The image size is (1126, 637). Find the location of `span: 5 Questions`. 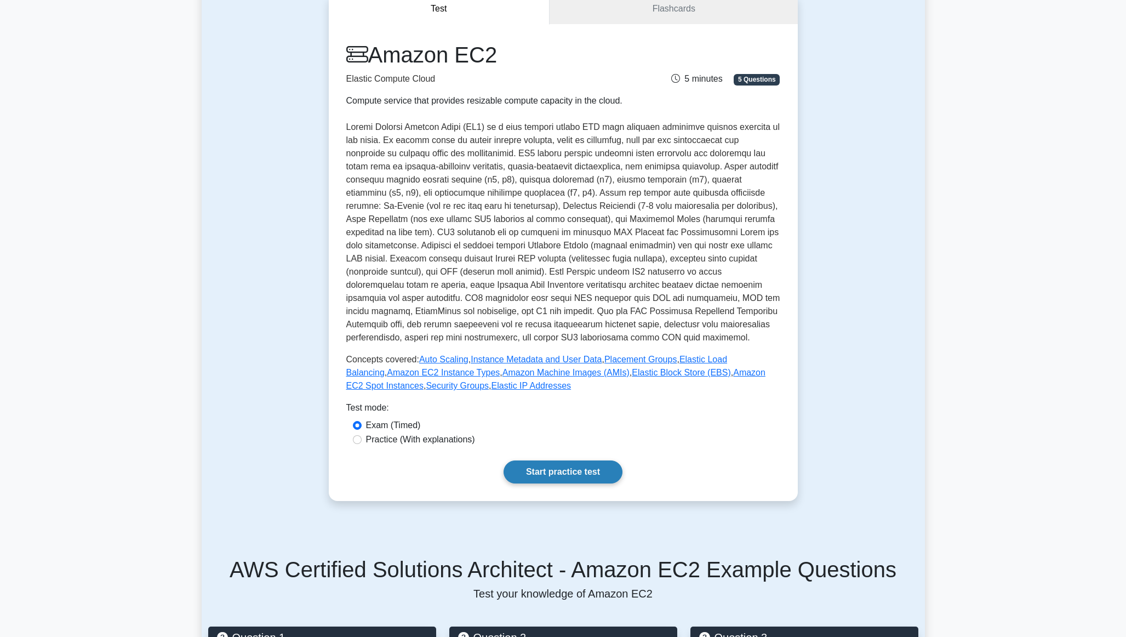

span: 5 Questions is located at coordinates (757, 79).